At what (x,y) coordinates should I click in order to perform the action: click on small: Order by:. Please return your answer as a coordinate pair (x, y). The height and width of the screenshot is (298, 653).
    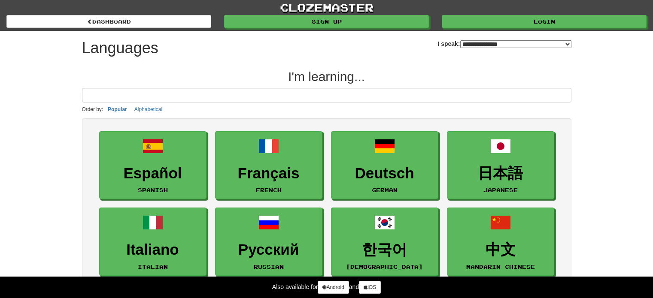
    Looking at the image, I should click on (93, 109).